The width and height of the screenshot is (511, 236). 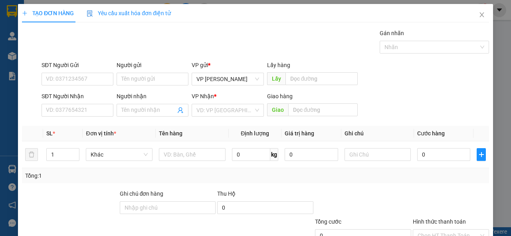 What do you see at coordinates (32, 154) in the screenshot?
I see `button: delete` at bounding box center [32, 154].